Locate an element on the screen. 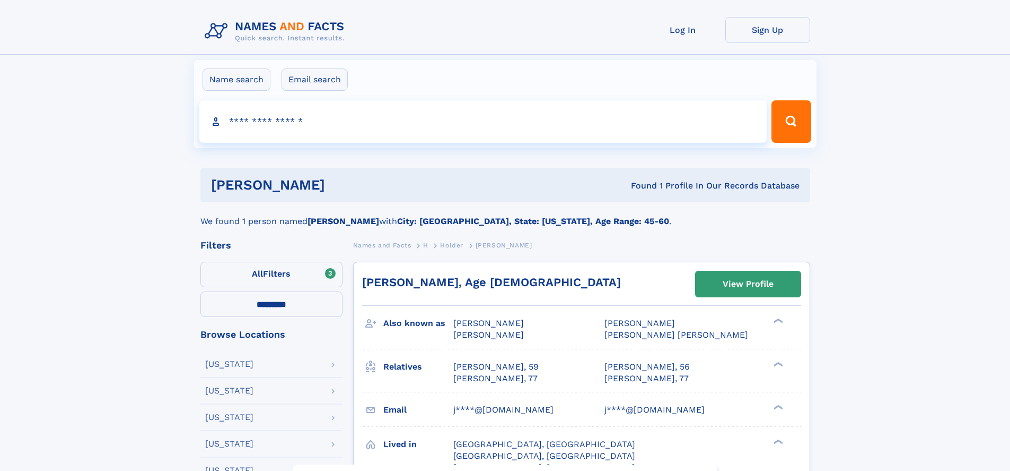 The width and height of the screenshot is (1010, 471). input: search input is located at coordinates (483, 121).